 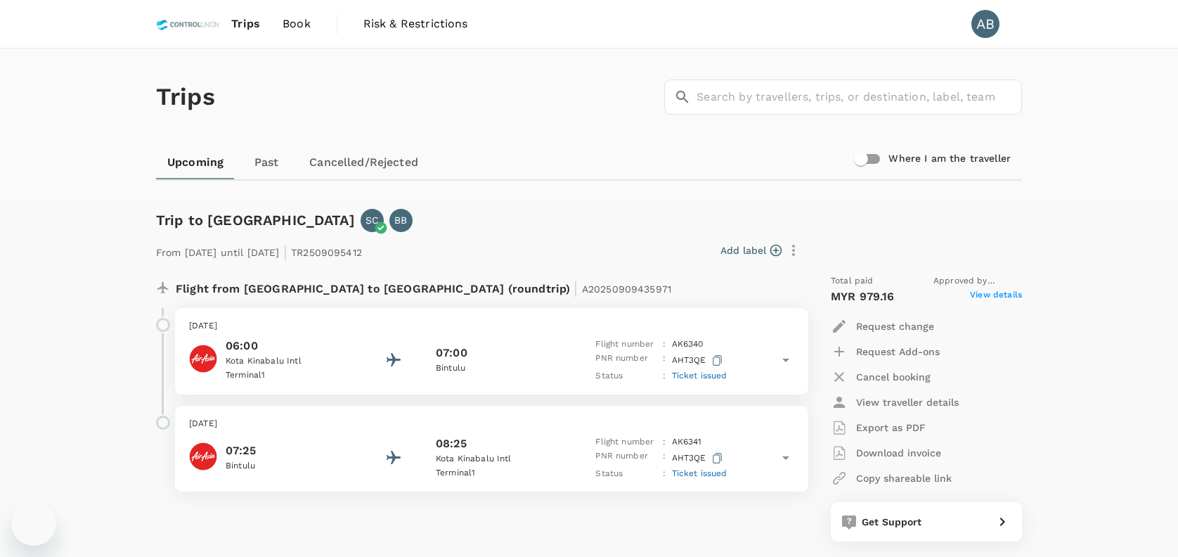 I want to click on p: 07:00, so click(x=451, y=353).